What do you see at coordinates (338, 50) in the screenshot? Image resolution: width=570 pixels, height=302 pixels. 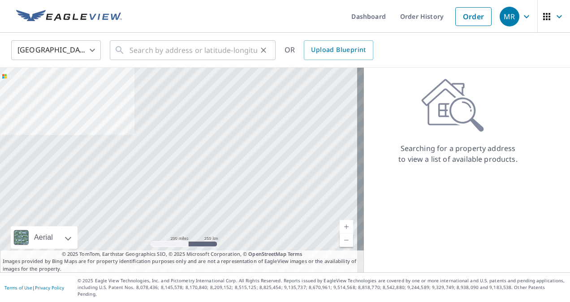 I see `span: Upload Blueprint` at bounding box center [338, 50].